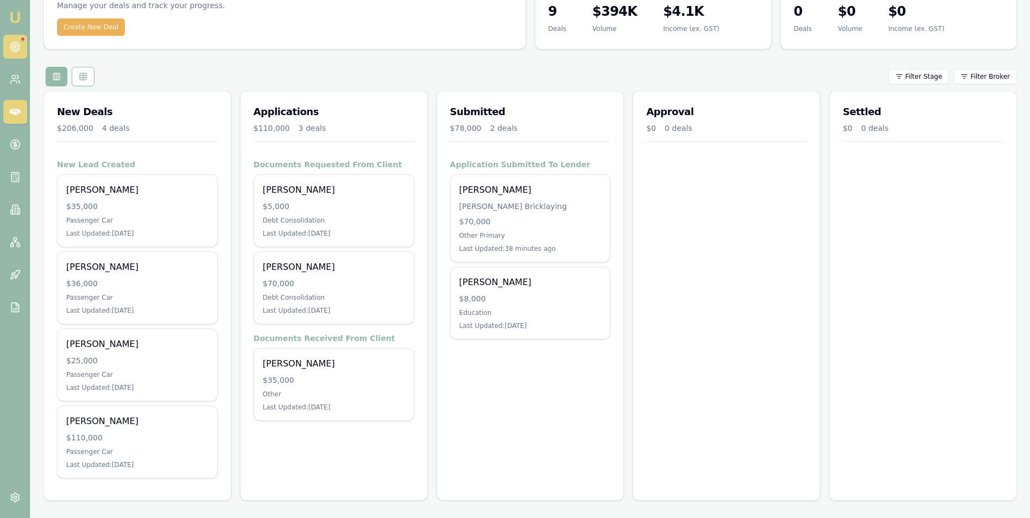  What do you see at coordinates (334, 206) in the screenshot?
I see `div: $5,000` at bounding box center [334, 206].